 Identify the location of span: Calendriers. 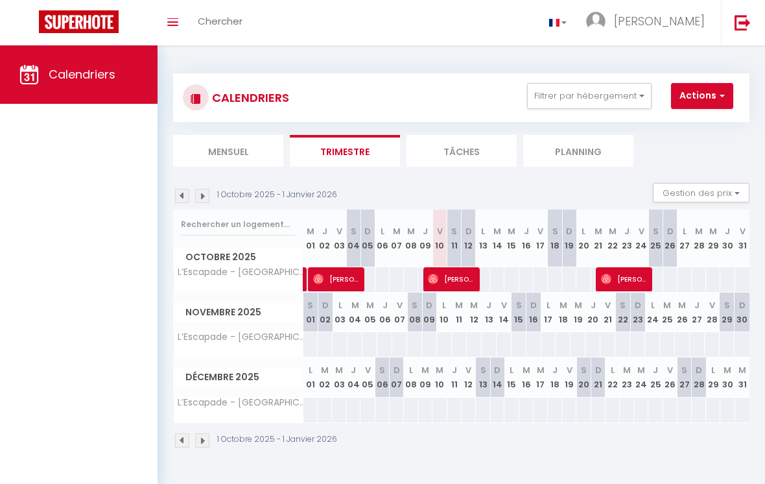
(82, 74).